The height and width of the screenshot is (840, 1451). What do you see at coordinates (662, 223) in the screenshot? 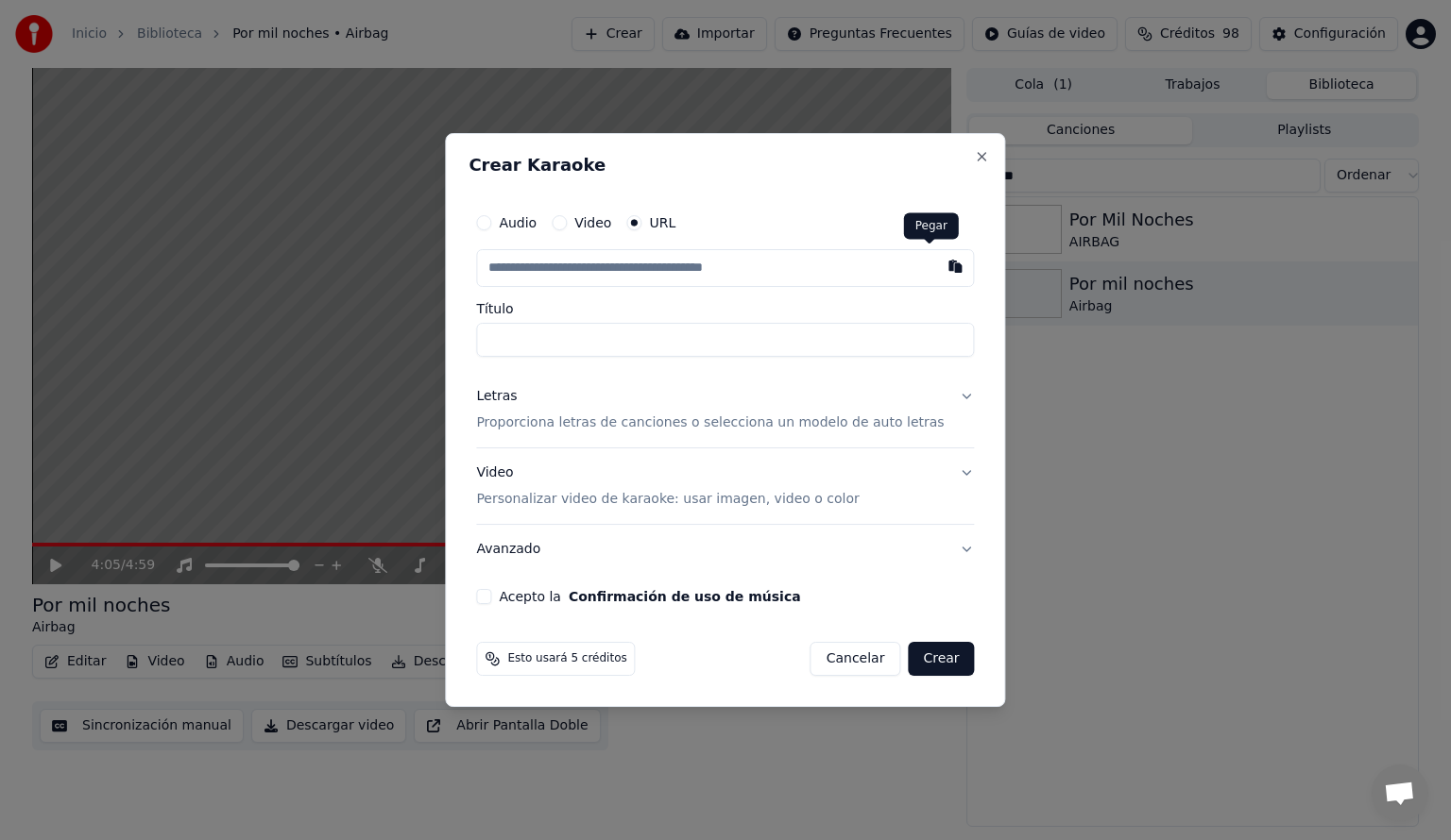
I see `label: URL` at bounding box center [662, 223].